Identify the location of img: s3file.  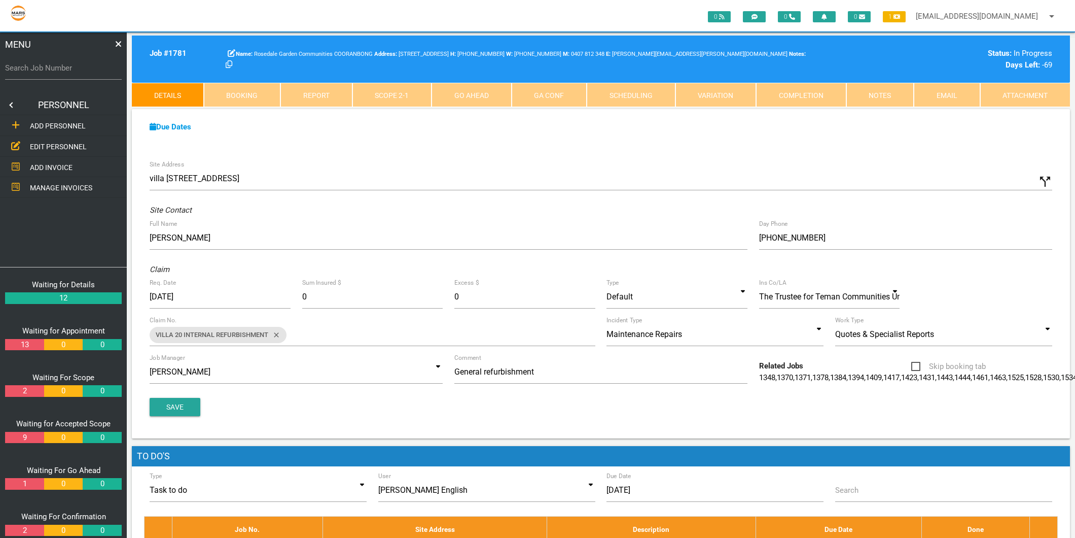
(18, 13).